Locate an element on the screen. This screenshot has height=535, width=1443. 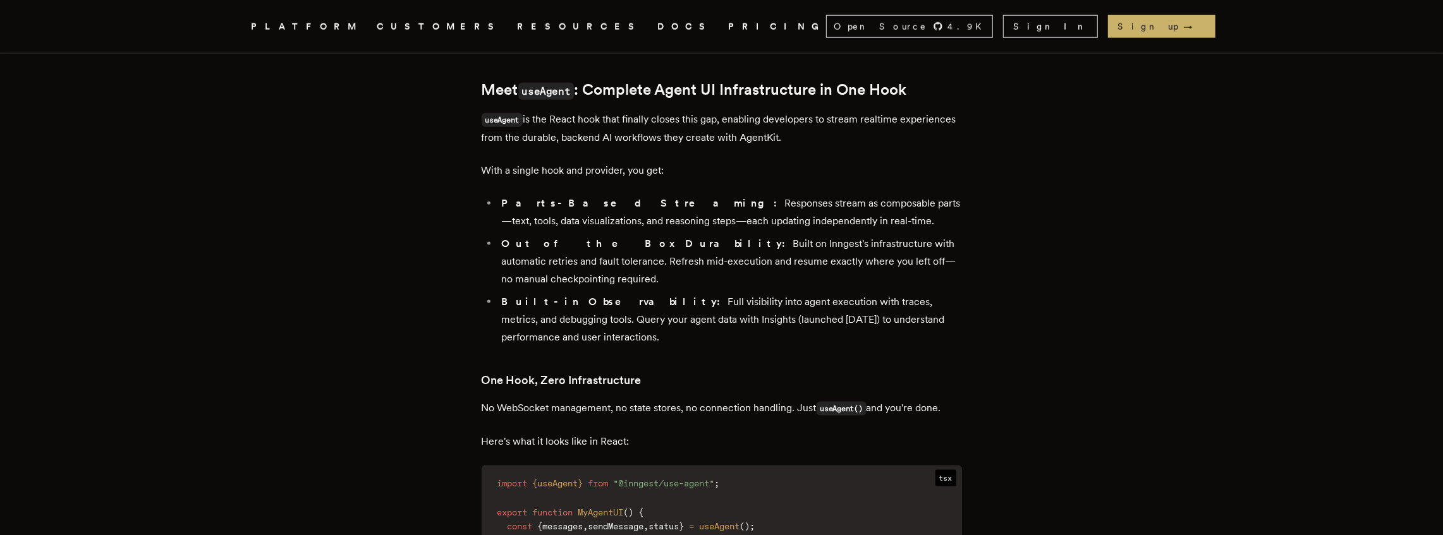
span: sendMessage is located at coordinates (616, 527).